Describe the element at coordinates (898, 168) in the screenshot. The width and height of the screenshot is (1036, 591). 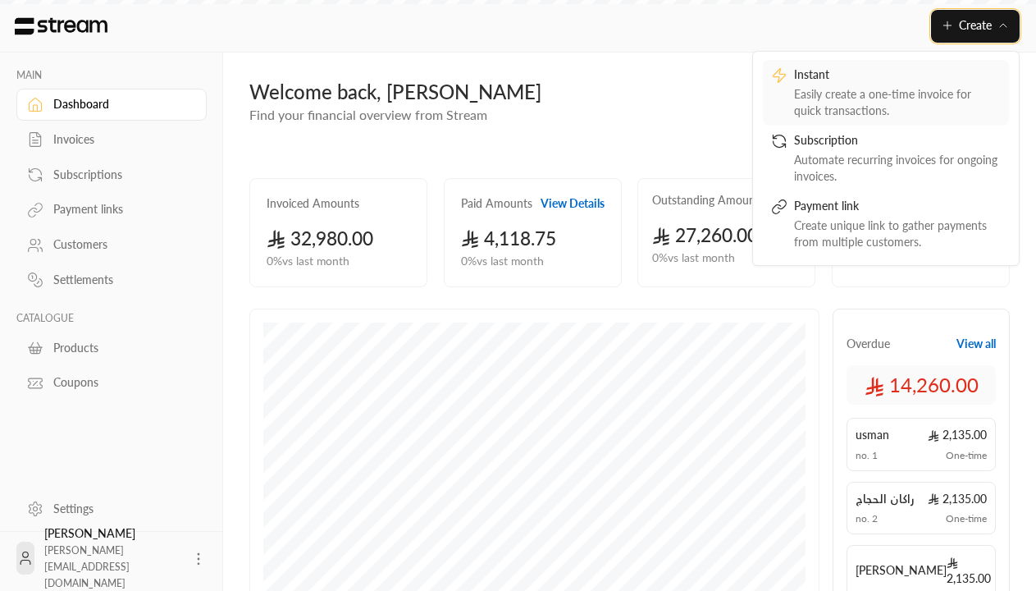
I see `div: Automate recurring invoices for ongoing invoices.` at that location.